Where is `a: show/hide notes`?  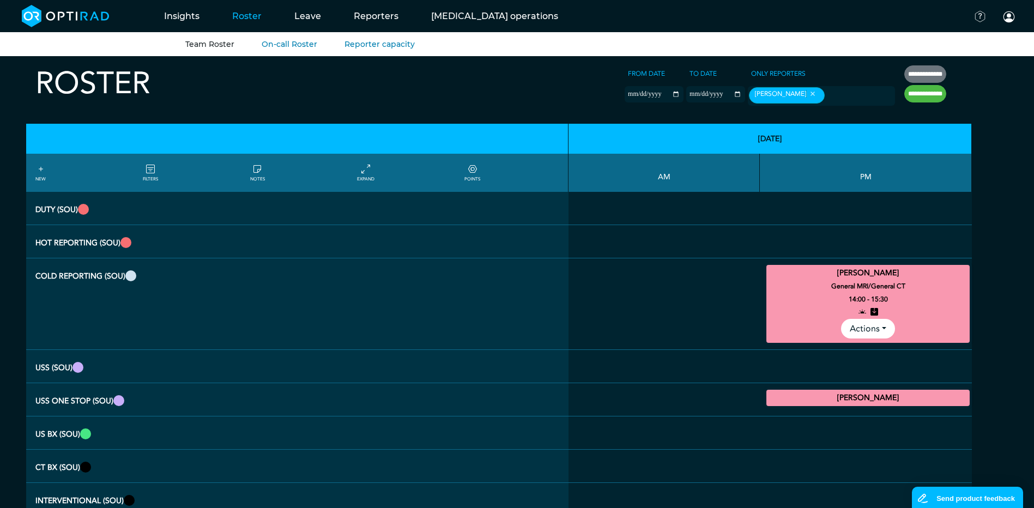 a: show/hide notes is located at coordinates (257, 173).